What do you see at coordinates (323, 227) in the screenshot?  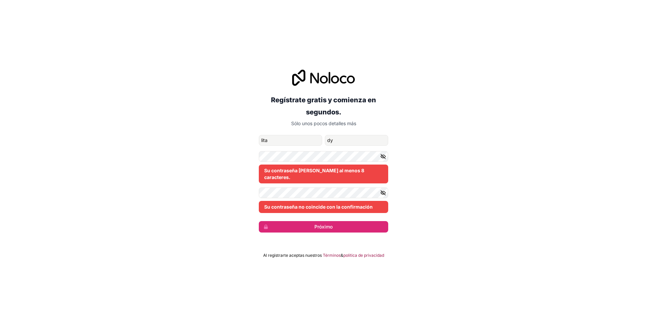 I see `button: Próximo` at bounding box center [323, 227].